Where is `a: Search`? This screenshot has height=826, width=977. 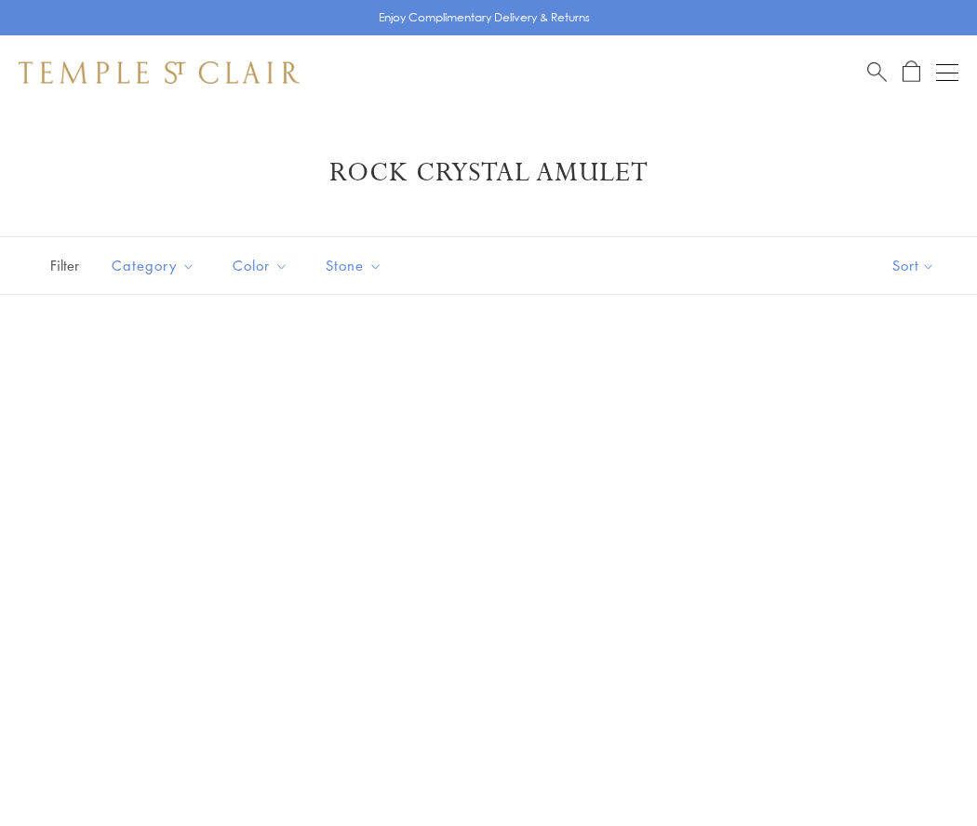 a: Search is located at coordinates (877, 72).